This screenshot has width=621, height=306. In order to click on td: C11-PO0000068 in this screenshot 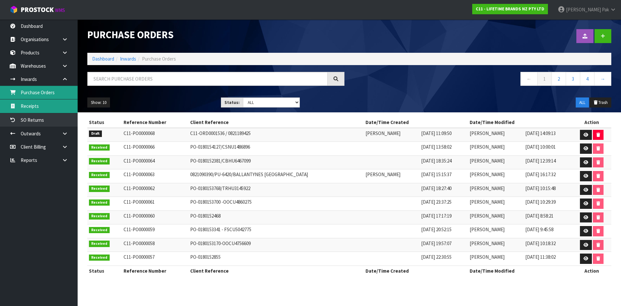, I will do `click(155, 135)`.